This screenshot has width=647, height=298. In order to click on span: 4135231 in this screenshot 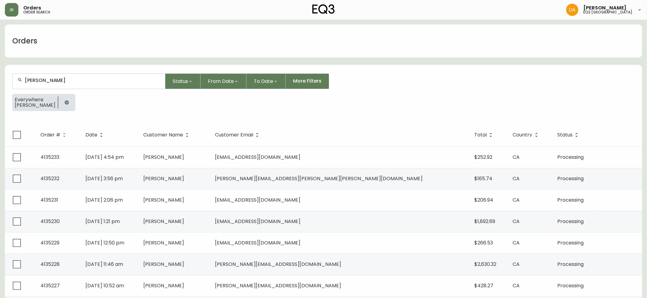, I will do `click(49, 200)`.